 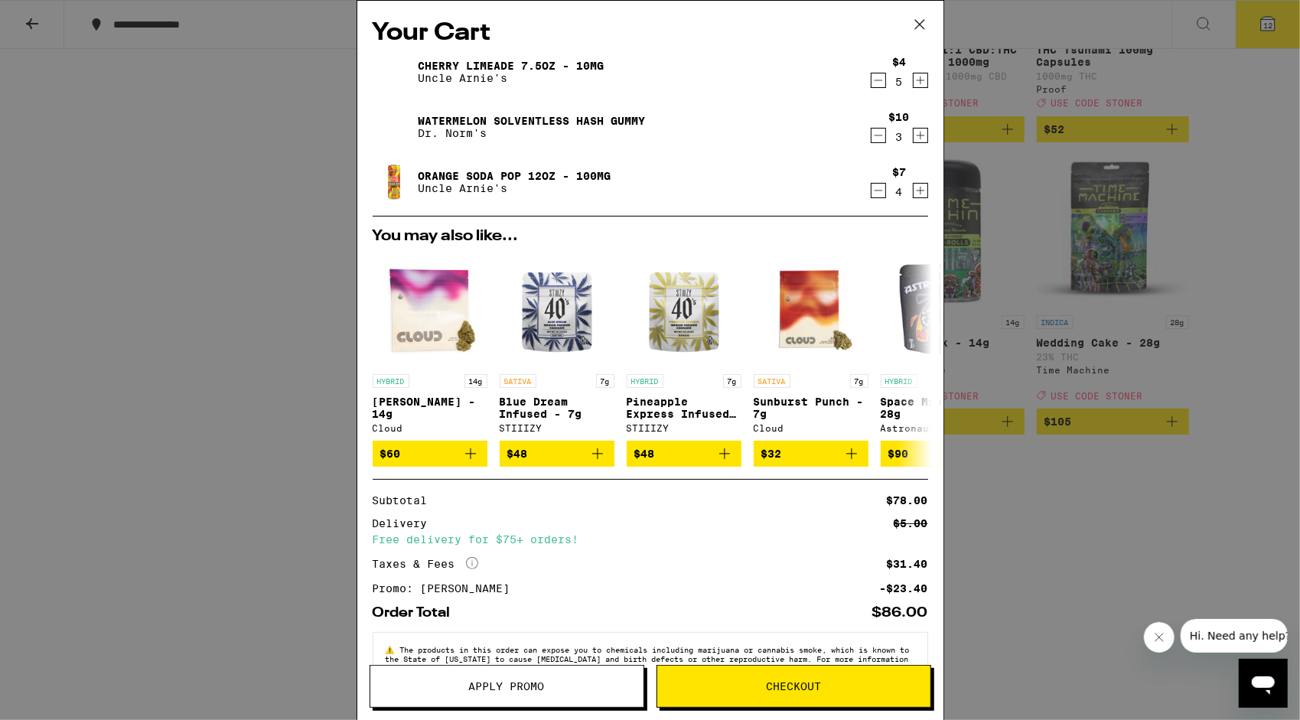 What do you see at coordinates (394, 127) in the screenshot?
I see `img: Watermelon Solventless Hash Gummy` at bounding box center [394, 127].